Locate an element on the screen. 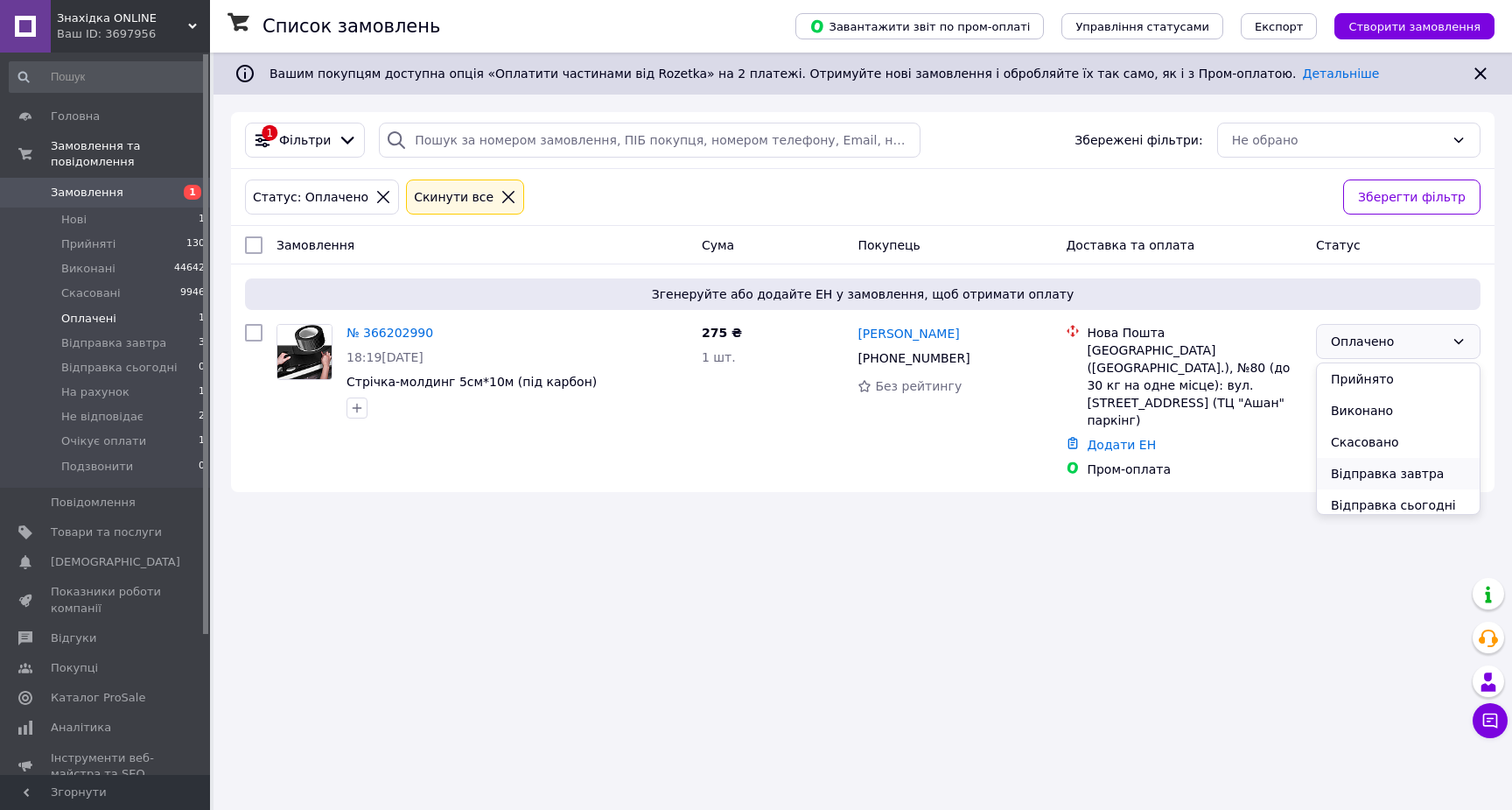 The image size is (1512, 810). span: Покупець is located at coordinates (888, 245).